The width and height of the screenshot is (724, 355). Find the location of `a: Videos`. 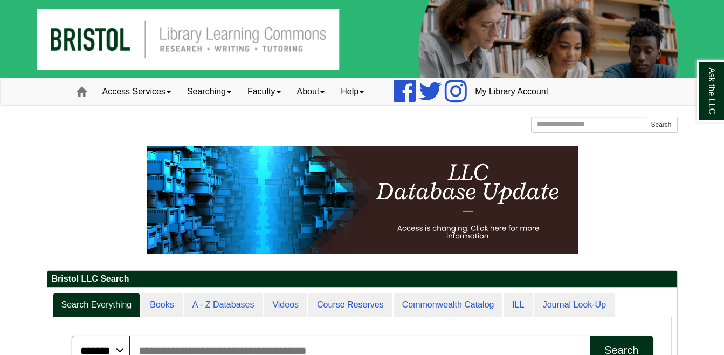

a: Videos is located at coordinates (285, 304).